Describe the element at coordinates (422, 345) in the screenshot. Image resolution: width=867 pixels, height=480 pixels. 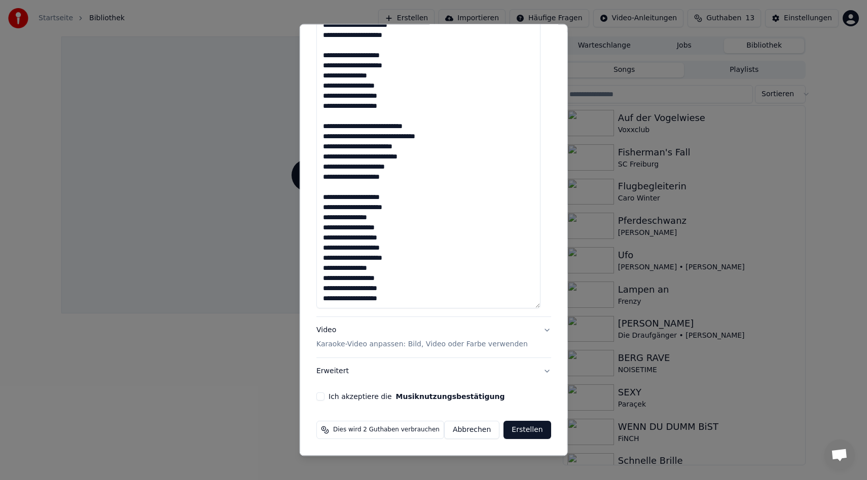
I see `p: Karaoke-Video anpassen: Bild, Video oder Farbe verwenden` at that location.